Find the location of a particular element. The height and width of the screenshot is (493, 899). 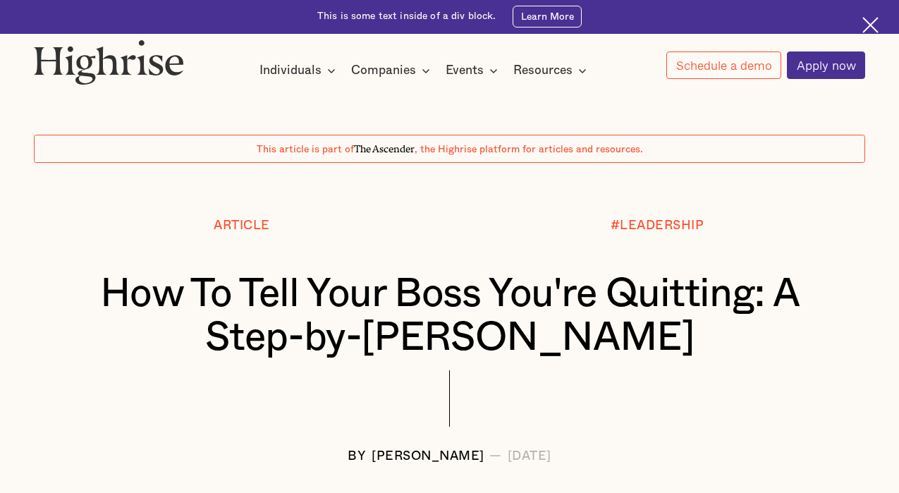

img: Cross icon is located at coordinates (870, 25).